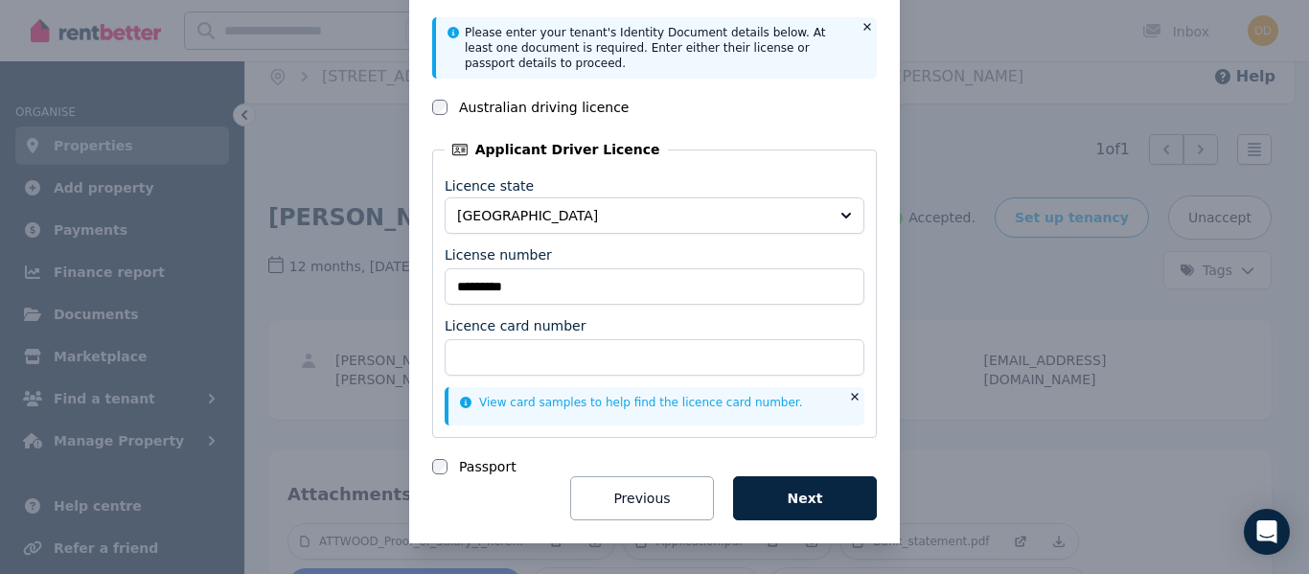 The image size is (1309, 574). Describe the element at coordinates (642, 498) in the screenshot. I see `button: Previous` at that location.